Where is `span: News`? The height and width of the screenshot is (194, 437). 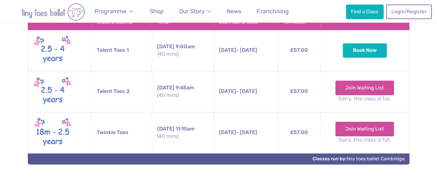
span: News is located at coordinates (234, 11).